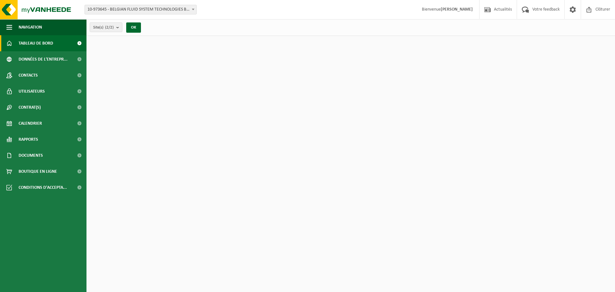 This screenshot has height=292, width=615. Describe the element at coordinates (104, 28) in the screenshot. I see `span: Site(s)` at that location.